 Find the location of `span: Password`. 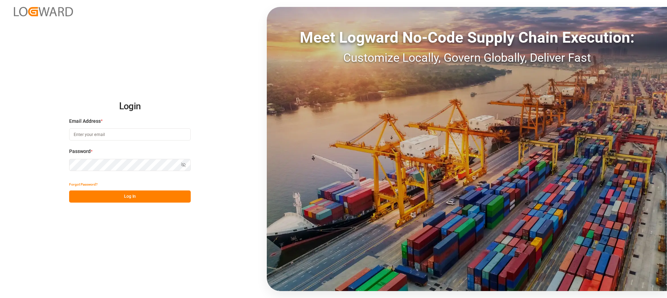

span: Password is located at coordinates (80, 151).